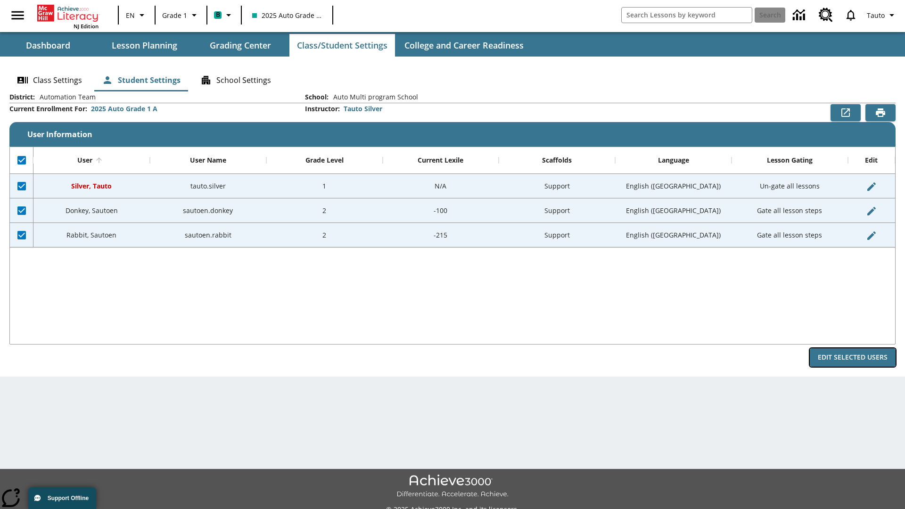 The width and height of the screenshot is (905, 509). Describe the element at coordinates (218, 15) in the screenshot. I see `span: B` at that location.